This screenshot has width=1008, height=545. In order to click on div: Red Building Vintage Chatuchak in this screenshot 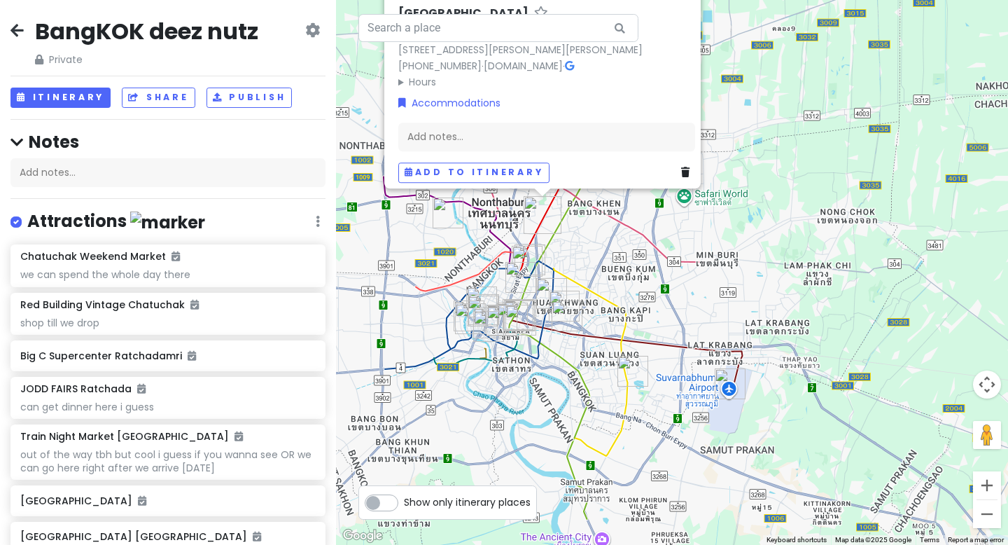, I will do `click(527, 261)`.